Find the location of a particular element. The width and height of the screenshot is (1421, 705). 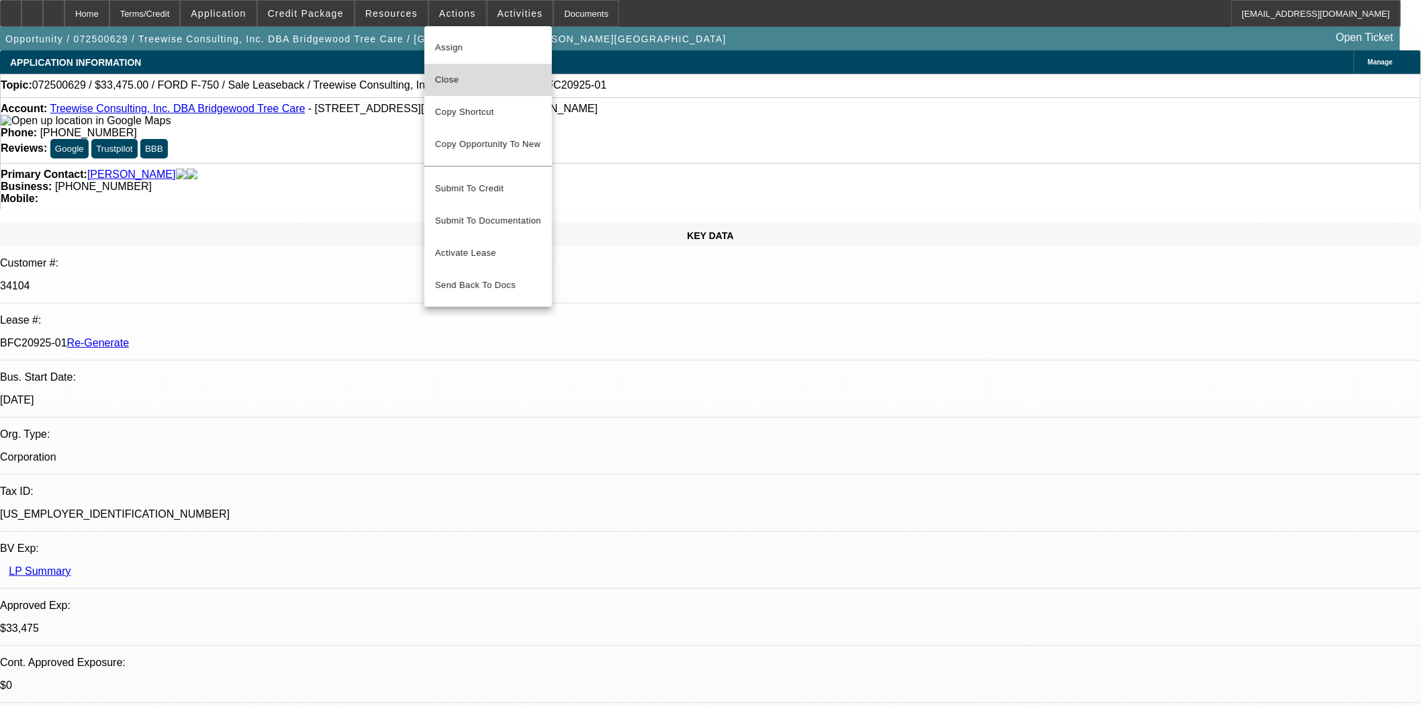

span: Submit To Credit is located at coordinates (488, 189).